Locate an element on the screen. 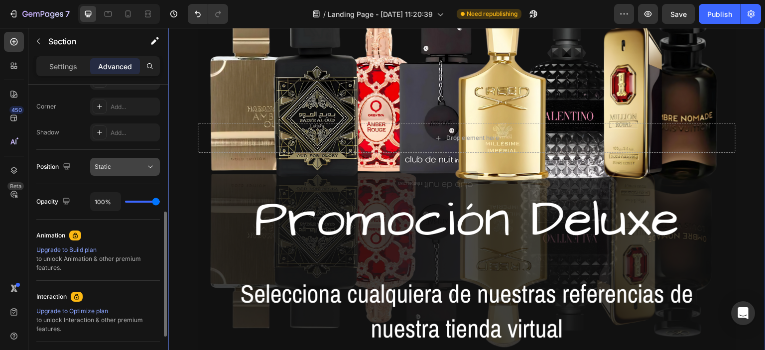 The height and width of the screenshot is (350, 765). span: Static is located at coordinates (103, 166).